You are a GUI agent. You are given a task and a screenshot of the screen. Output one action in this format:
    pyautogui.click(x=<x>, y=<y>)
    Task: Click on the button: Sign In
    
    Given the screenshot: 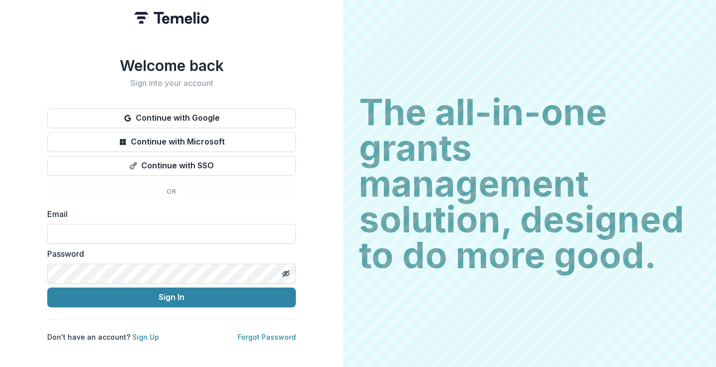 What is the action you would take?
    pyautogui.click(x=172, y=298)
    